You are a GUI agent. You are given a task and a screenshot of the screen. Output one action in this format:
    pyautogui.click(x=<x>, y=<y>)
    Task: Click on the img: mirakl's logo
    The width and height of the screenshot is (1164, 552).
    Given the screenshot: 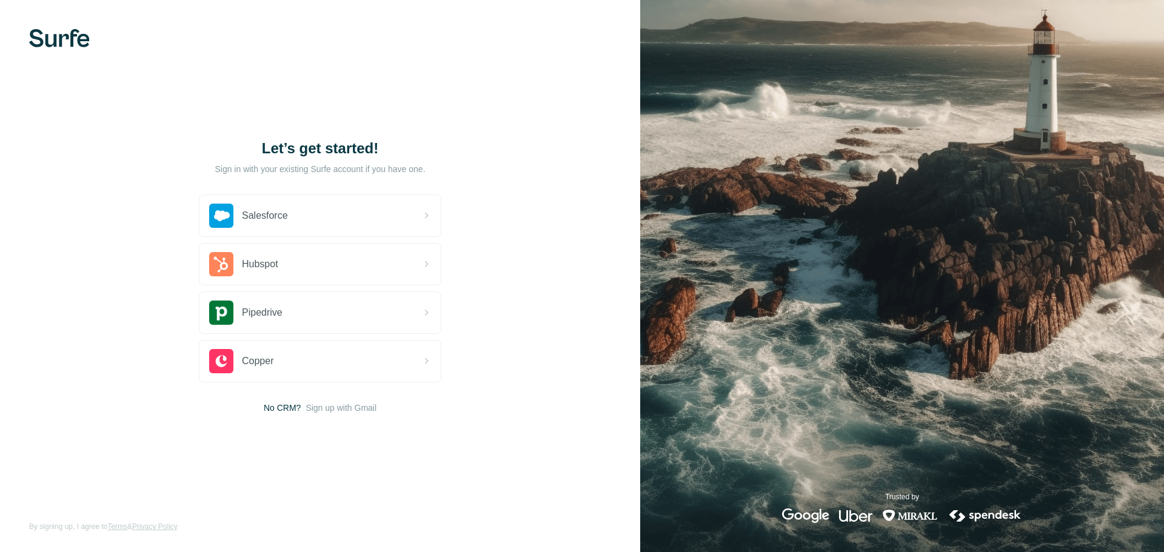 What is the action you would take?
    pyautogui.click(x=910, y=516)
    